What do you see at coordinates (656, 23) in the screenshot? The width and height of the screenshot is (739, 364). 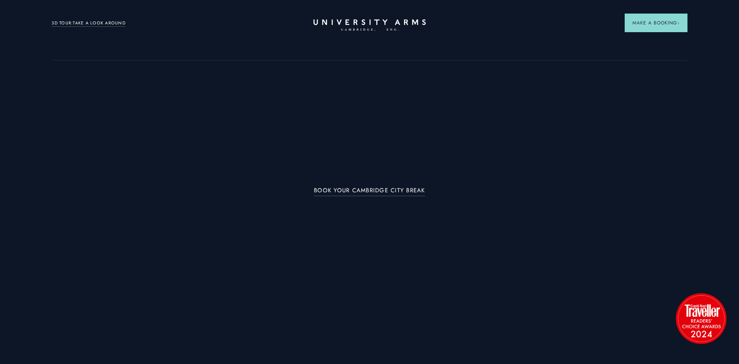 I see `span: Make a Booking` at bounding box center [656, 23].